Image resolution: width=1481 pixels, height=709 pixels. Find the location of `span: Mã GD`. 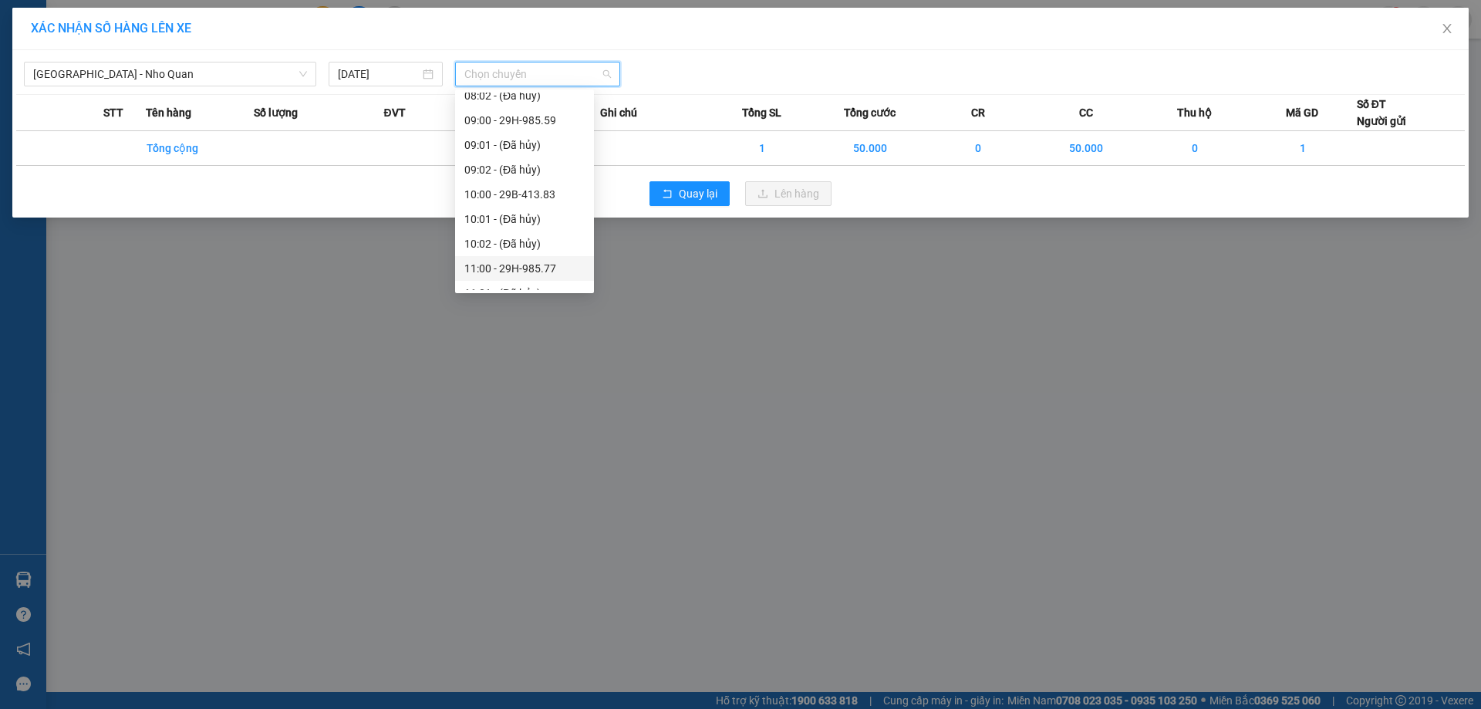

span: Mã GD is located at coordinates (1302, 113).